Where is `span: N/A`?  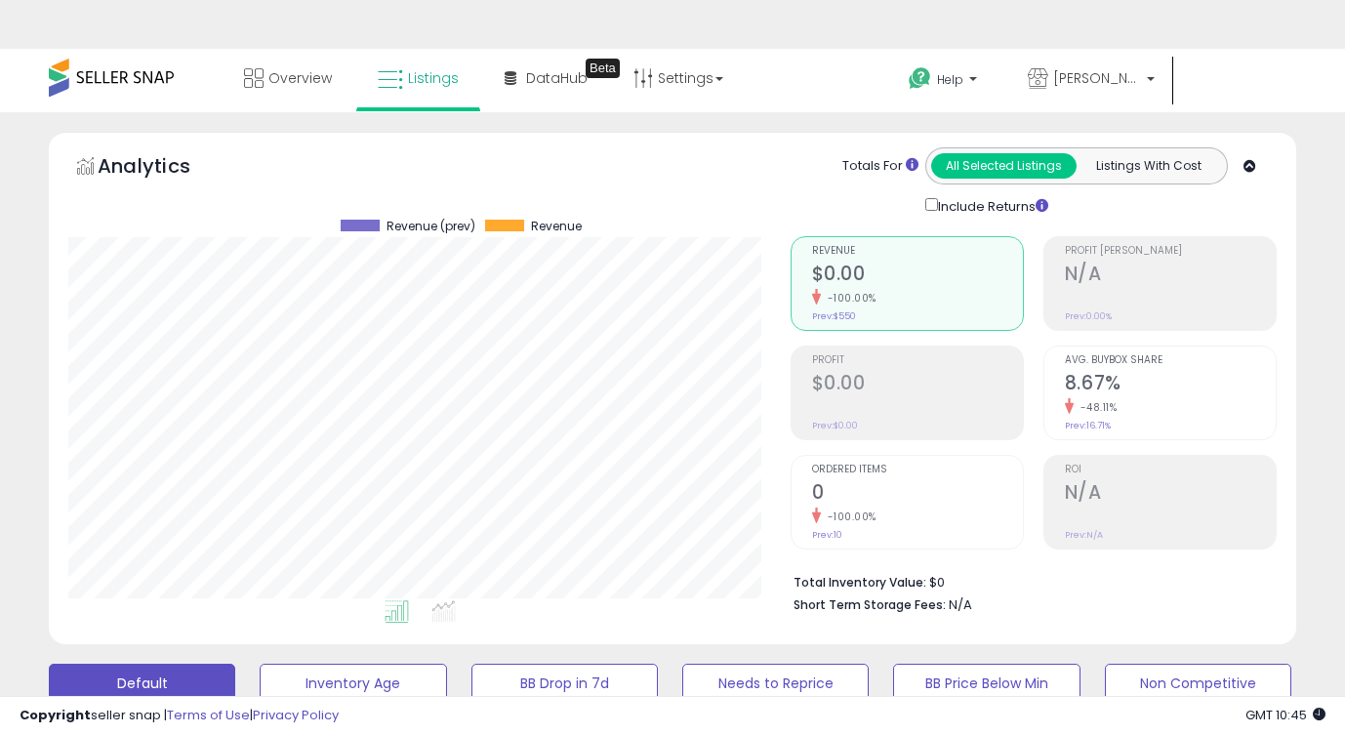
span: N/A is located at coordinates (960, 604).